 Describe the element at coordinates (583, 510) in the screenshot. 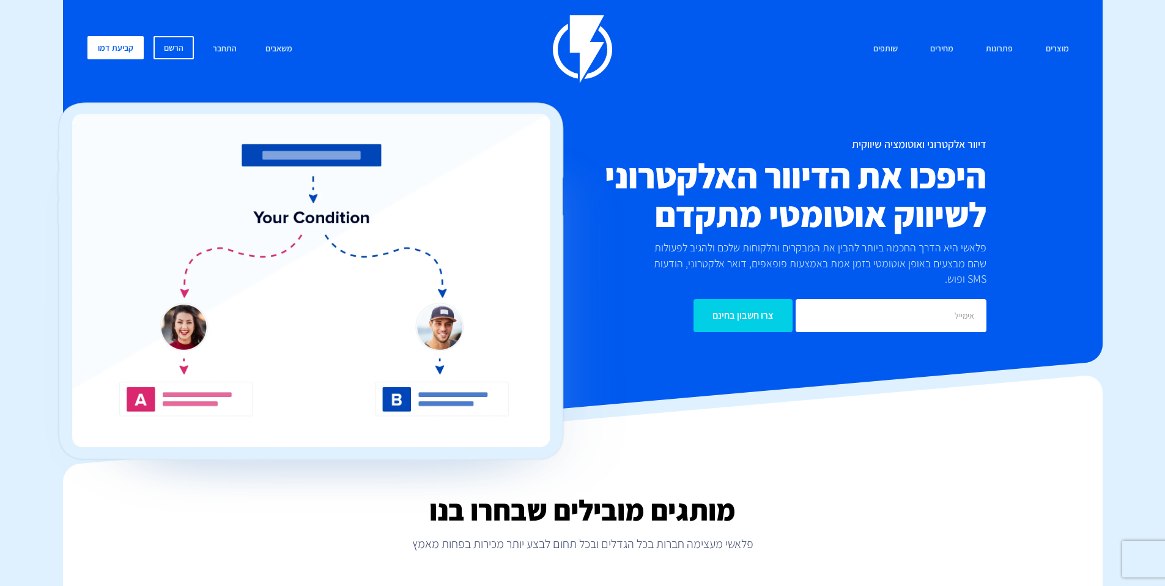

I see `h2: מותגים מובילים שבחרו בנו` at that location.